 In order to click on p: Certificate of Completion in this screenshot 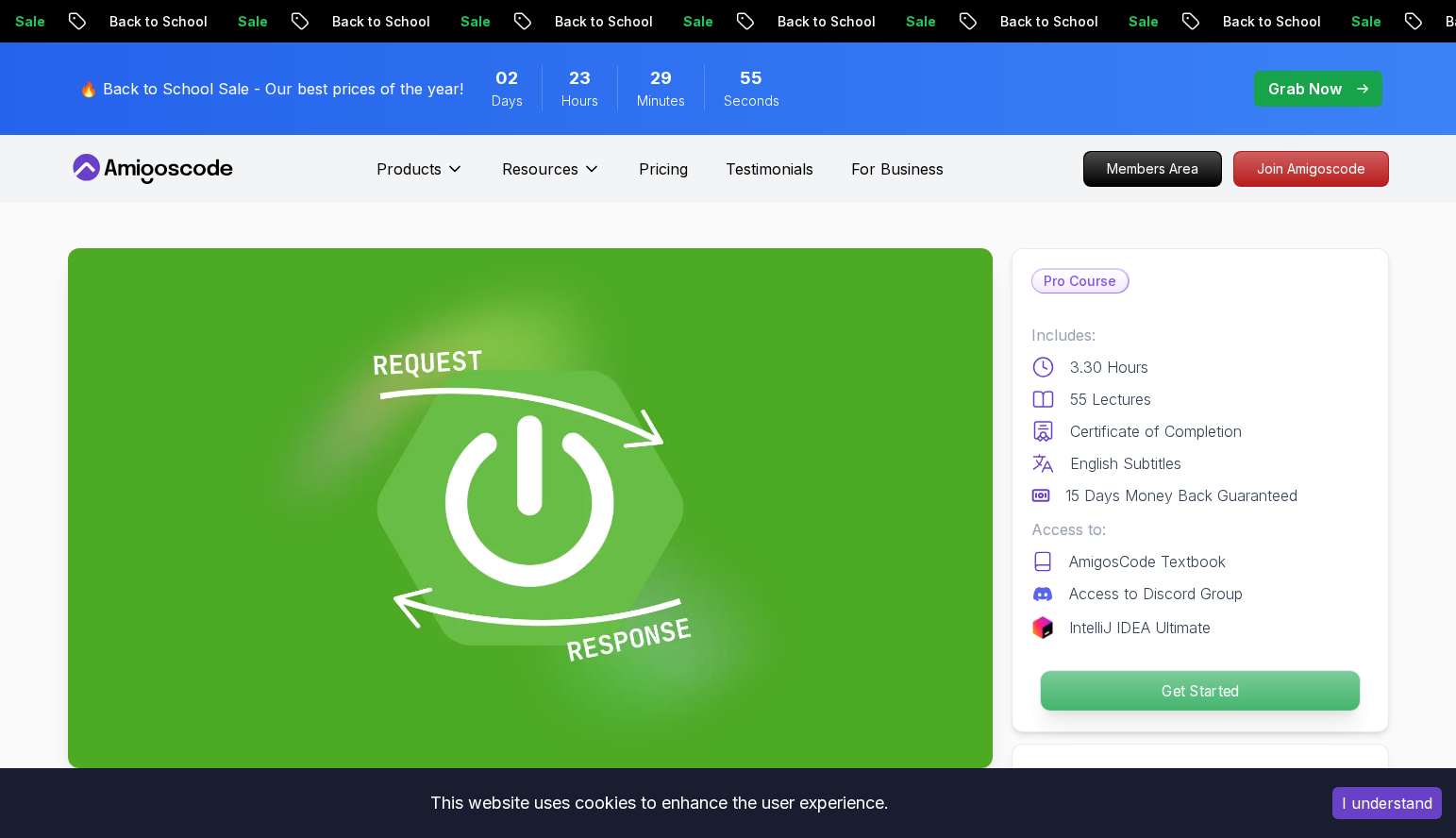, I will do `click(1156, 431)`.